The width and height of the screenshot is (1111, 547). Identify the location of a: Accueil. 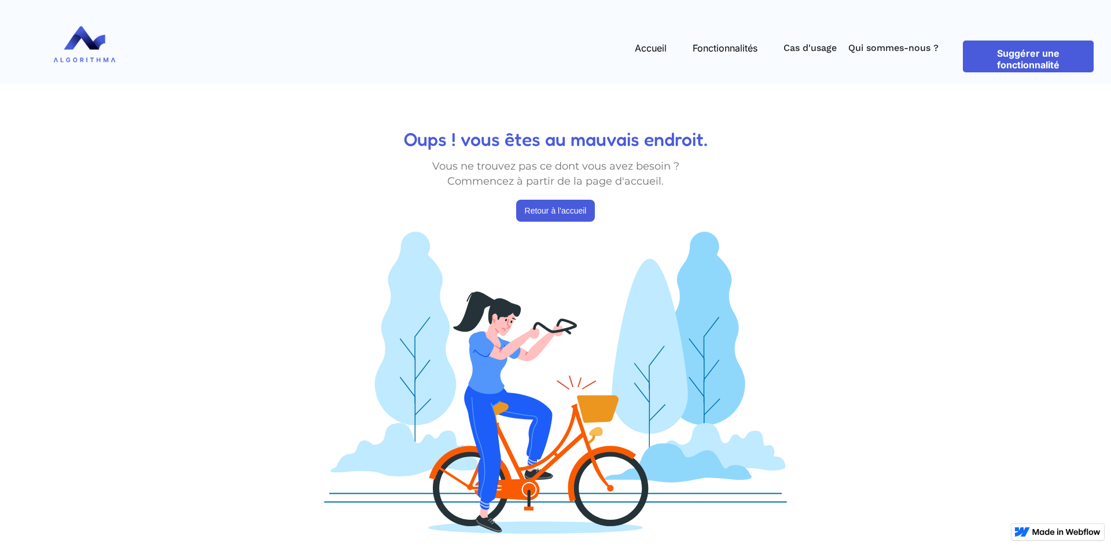
(650, 48).